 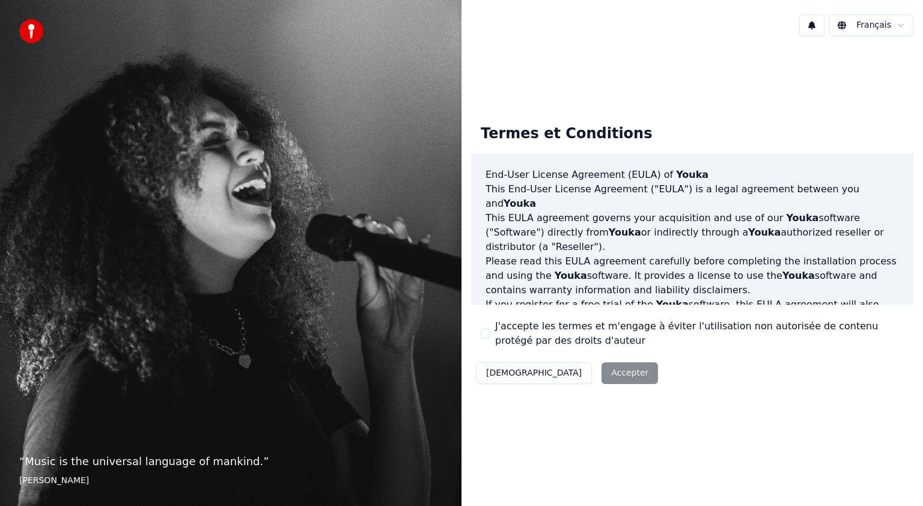 What do you see at coordinates (692, 326) in the screenshot?
I see `p: If you register for a free trial of the software, this EULA agreement will also govern that trial...` at bounding box center [692, 326].